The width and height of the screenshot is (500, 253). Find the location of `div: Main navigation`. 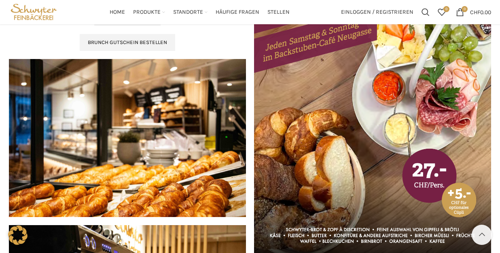

div: Main navigation is located at coordinates (200, 12).